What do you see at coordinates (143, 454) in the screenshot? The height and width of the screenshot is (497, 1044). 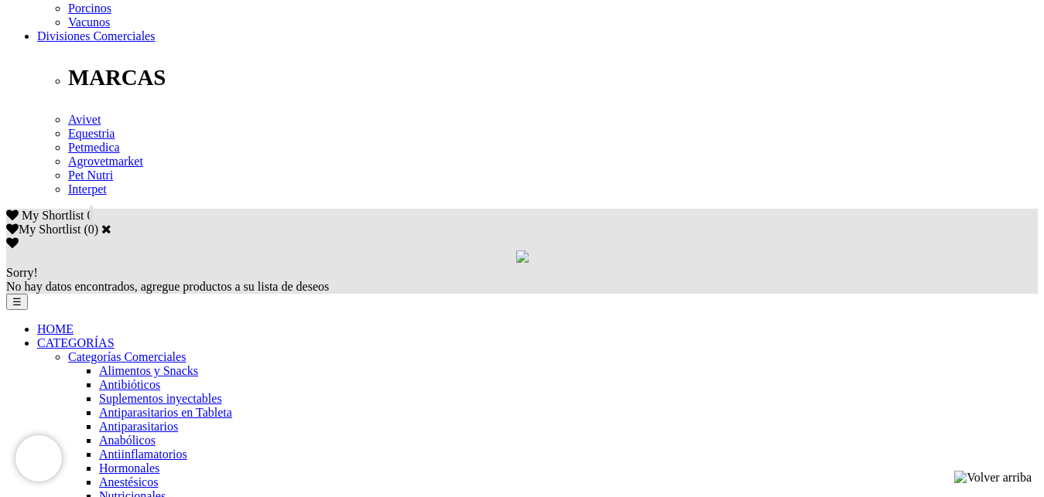 I see `a: Antiinflamatorios` at bounding box center [143, 454].